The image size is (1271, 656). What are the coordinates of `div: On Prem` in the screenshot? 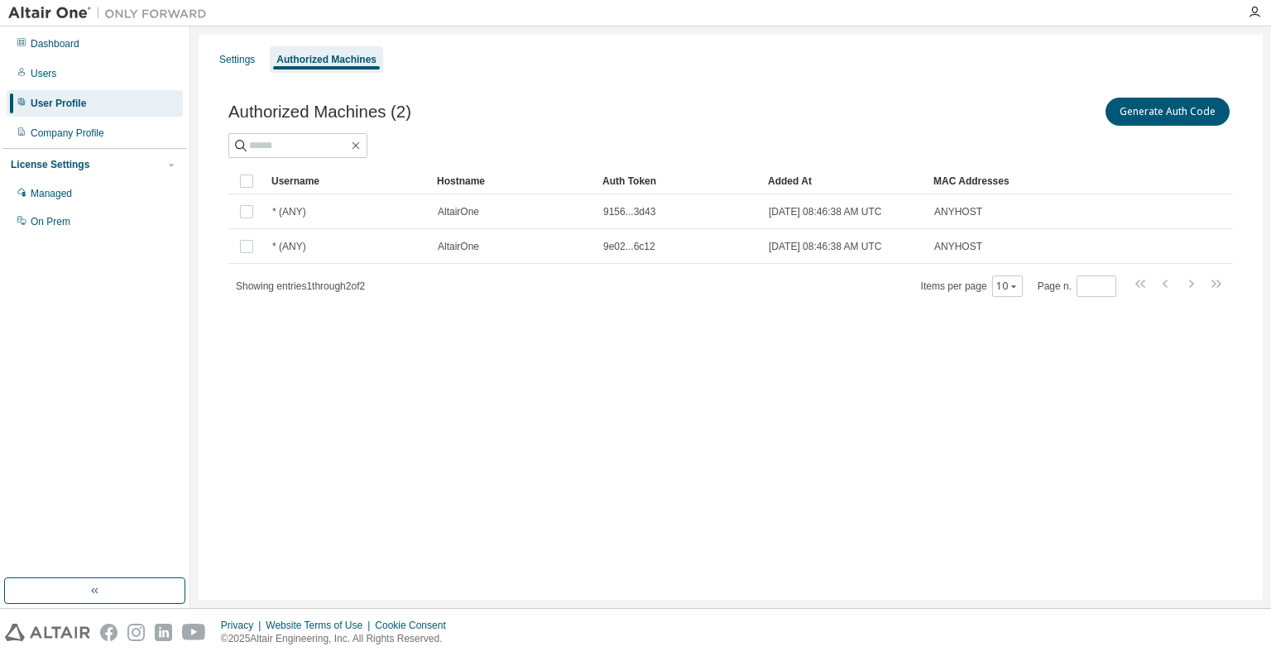 It's located at (50, 222).